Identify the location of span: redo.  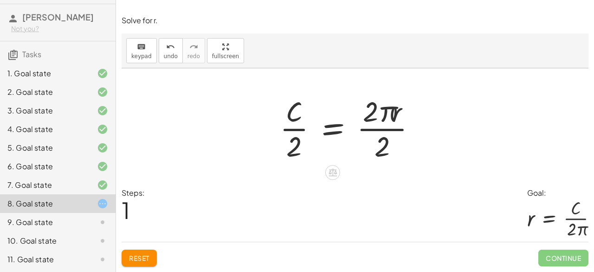
(194, 56).